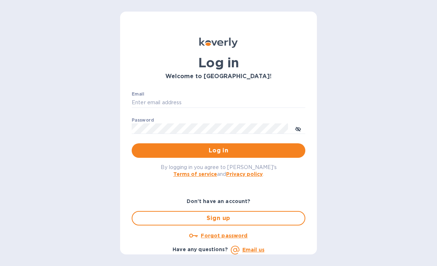  I want to click on h1: Log in, so click(219, 63).